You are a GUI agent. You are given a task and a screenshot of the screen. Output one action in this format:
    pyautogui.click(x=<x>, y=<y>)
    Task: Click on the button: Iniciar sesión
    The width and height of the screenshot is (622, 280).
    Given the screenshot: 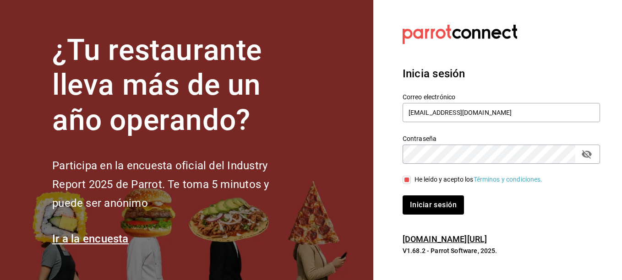 What is the action you would take?
    pyautogui.click(x=433, y=205)
    